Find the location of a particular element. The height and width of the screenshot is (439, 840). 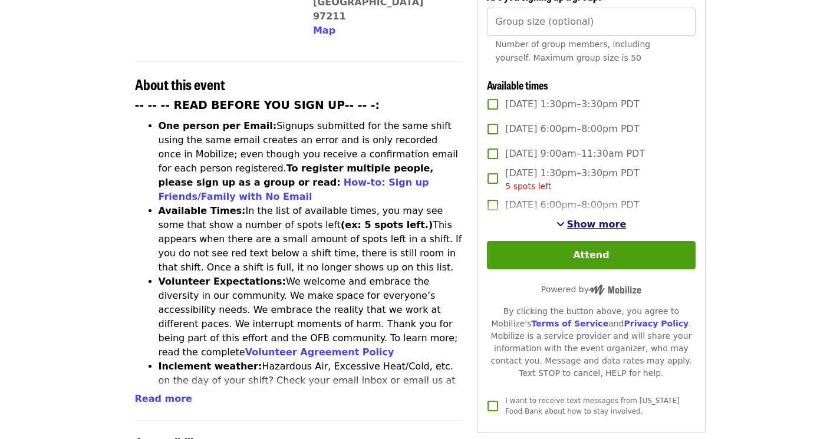

li: In the list of available times, you may see some that show a number of spots left This appears wh... is located at coordinates (311, 239).